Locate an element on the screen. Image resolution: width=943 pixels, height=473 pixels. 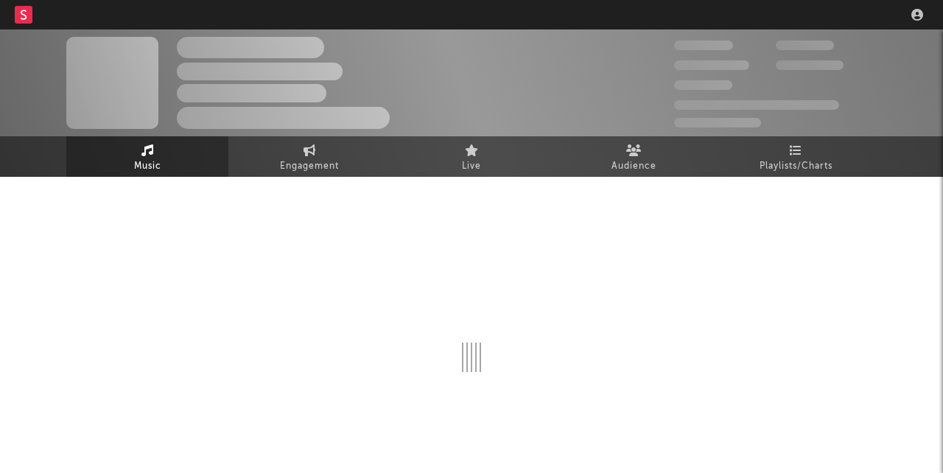
a: Music is located at coordinates (147, 156).